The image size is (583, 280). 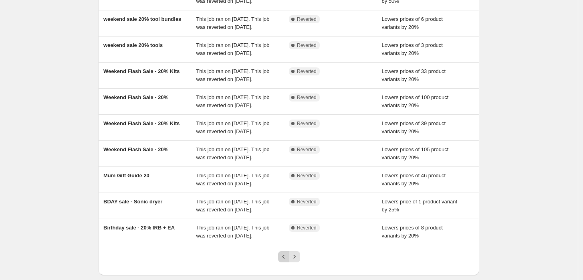 I want to click on span: weekend sale 20% tools, so click(x=133, y=45).